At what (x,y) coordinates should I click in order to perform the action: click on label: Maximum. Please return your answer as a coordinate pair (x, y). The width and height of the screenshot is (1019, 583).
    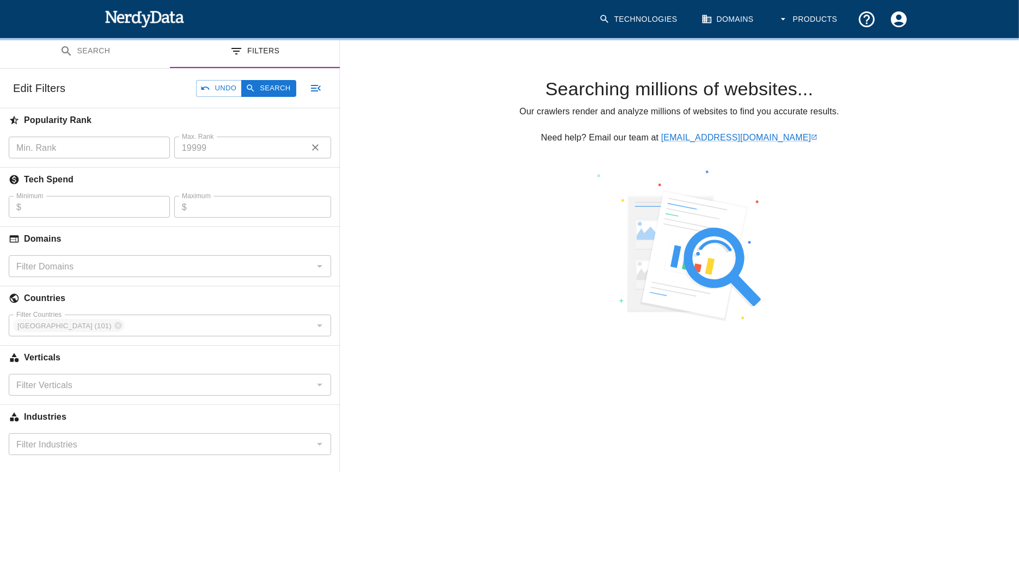
    Looking at the image, I should click on (196, 196).